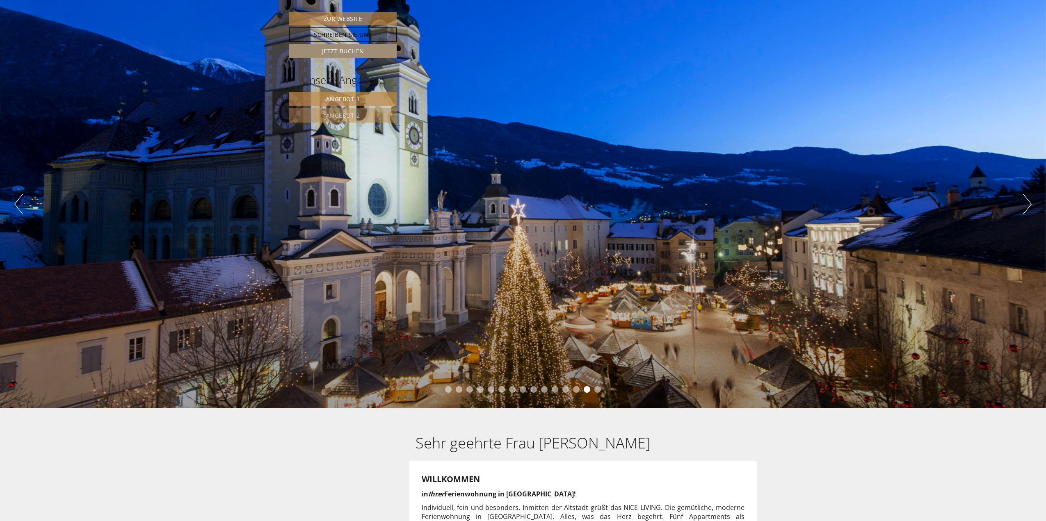 Image resolution: width=1046 pixels, height=521 pixels. Describe the element at coordinates (343, 80) in the screenshot. I see `div: Unsere Angebote` at that location.